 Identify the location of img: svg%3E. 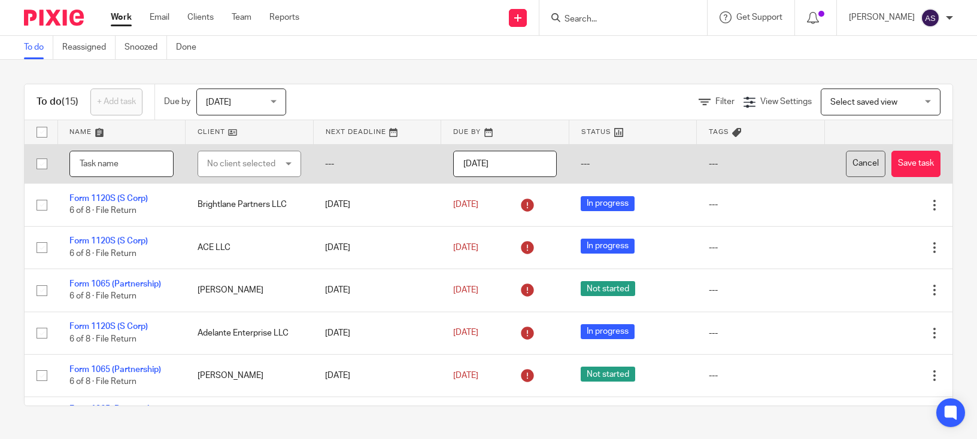
(930, 18).